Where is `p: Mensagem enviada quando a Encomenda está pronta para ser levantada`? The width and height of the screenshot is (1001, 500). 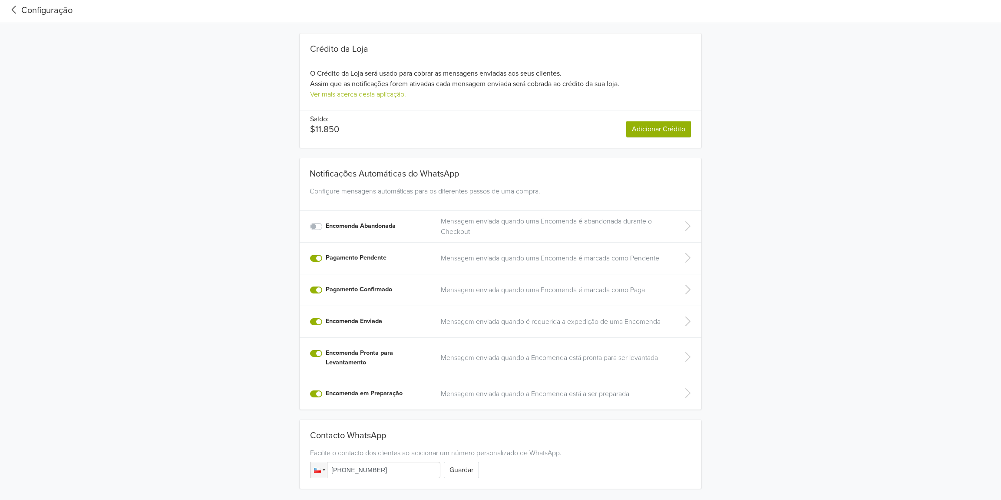 p: Mensagem enviada quando a Encomenda está pronta para ser levantada is located at coordinates (555, 358).